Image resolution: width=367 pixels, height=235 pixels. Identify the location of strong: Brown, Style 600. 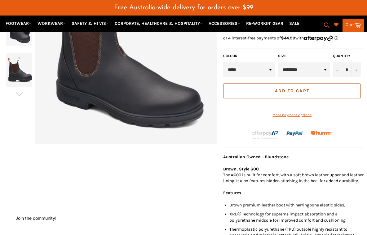
(241, 169).